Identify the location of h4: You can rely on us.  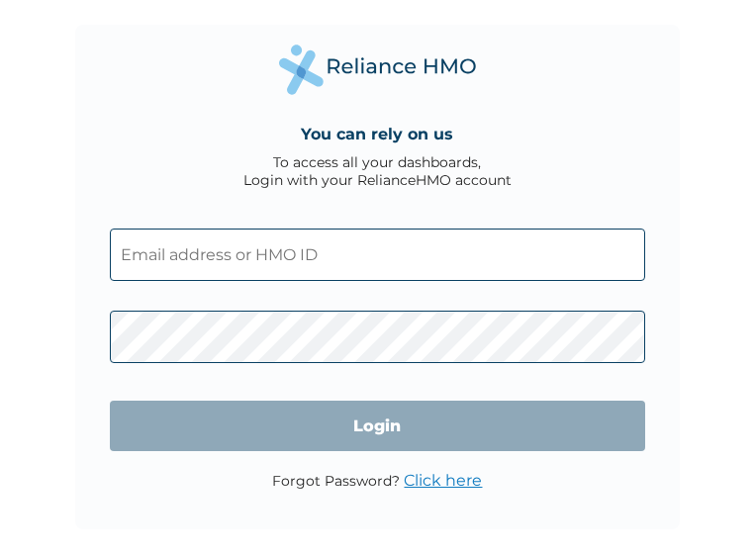
(377, 134).